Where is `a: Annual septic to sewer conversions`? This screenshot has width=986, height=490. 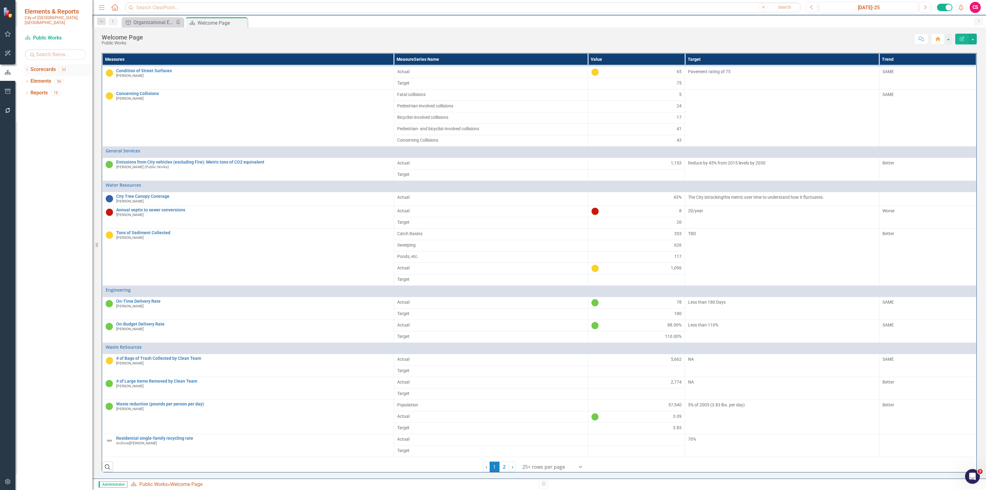 a: Annual septic to sewer conversions is located at coordinates (253, 210).